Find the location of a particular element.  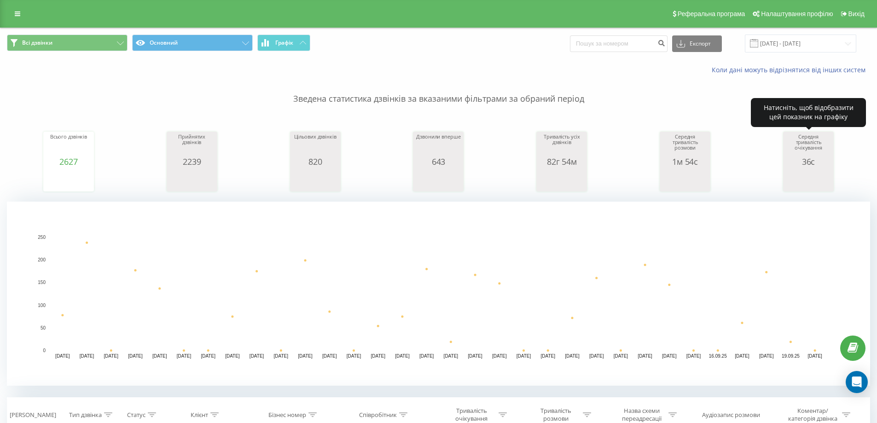

div: Аудіозапис розмови is located at coordinates (731, 415).